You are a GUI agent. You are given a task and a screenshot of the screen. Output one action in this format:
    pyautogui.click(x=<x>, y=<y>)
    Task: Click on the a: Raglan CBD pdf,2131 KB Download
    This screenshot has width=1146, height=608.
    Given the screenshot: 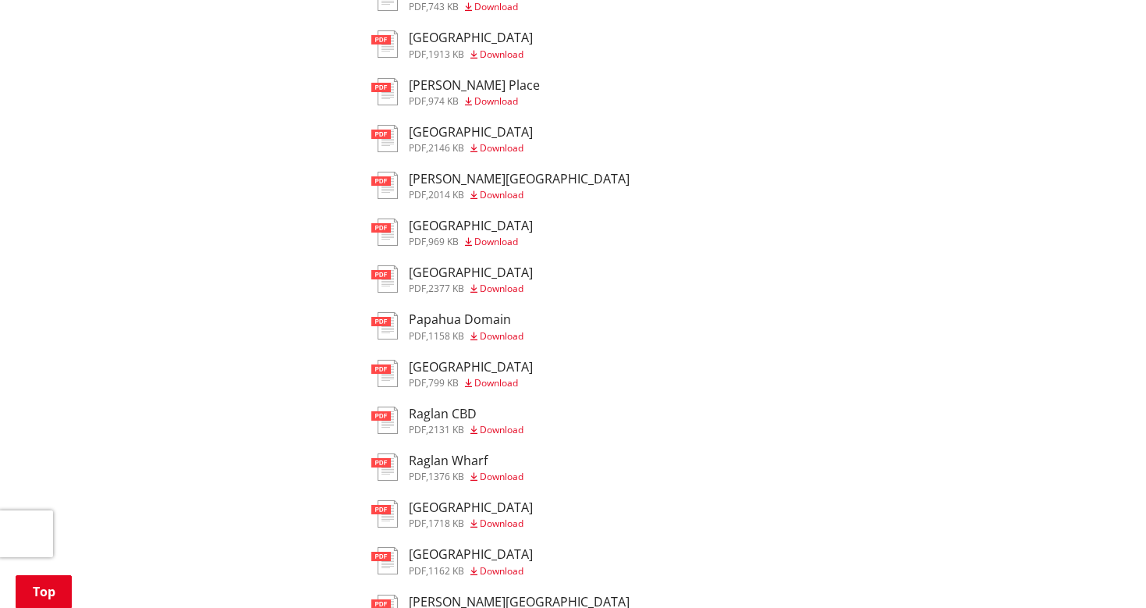 What is the action you would take?
    pyautogui.click(x=447, y=421)
    